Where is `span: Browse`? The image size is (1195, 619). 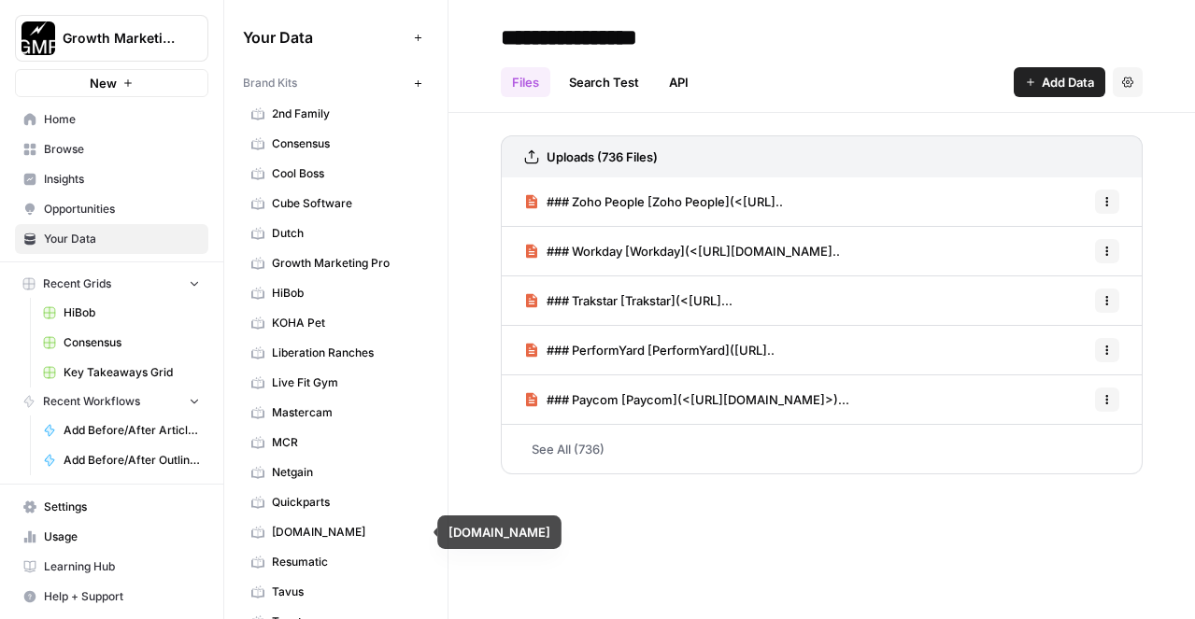
span: Browse is located at coordinates (121, 149).